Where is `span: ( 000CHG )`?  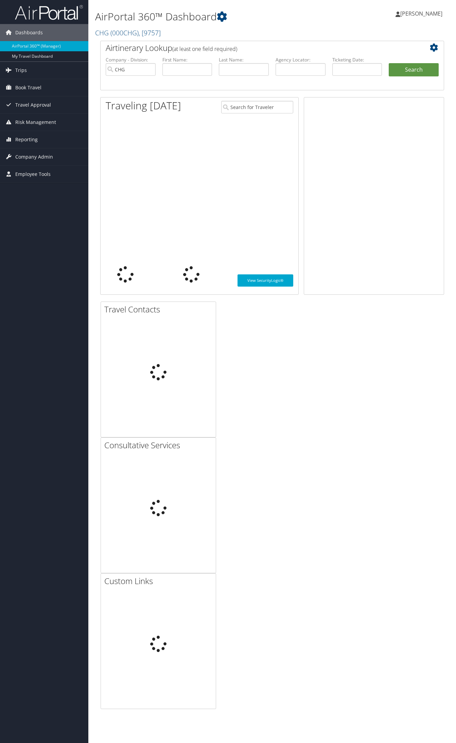 span: ( 000CHG ) is located at coordinates (124, 33).